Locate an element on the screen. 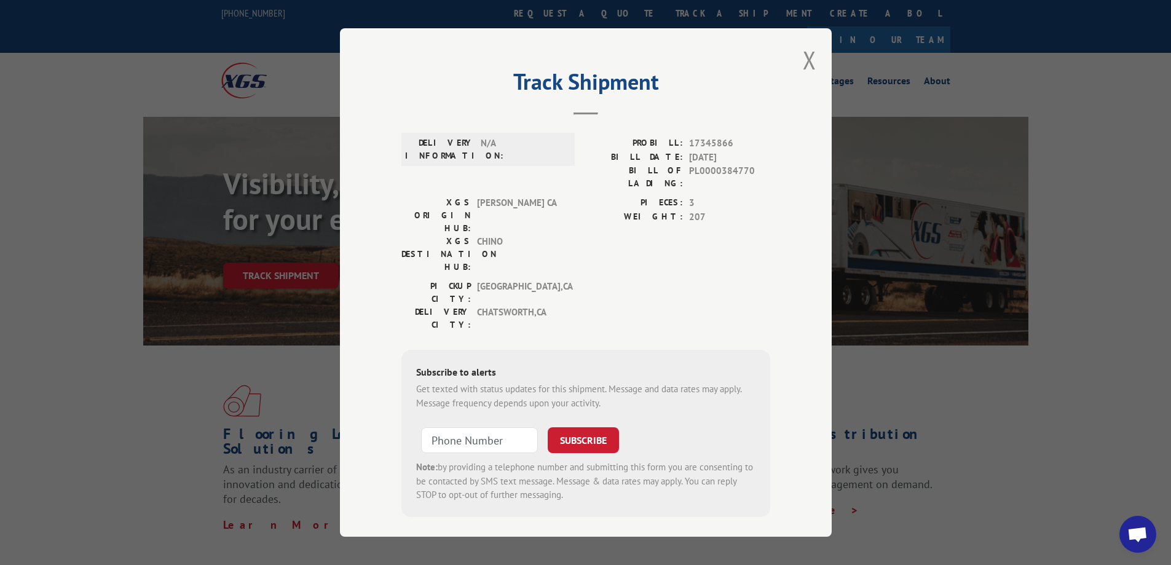 The width and height of the screenshot is (1171, 565). label: WEIGHT: is located at coordinates (634, 217).